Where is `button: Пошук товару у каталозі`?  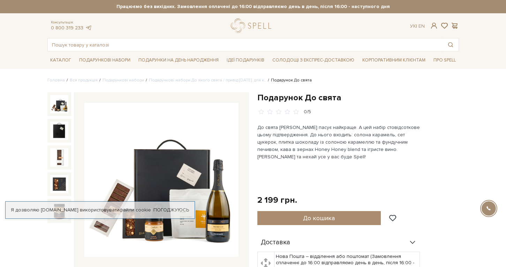
button: Пошук товару у каталозі is located at coordinates (451, 45).